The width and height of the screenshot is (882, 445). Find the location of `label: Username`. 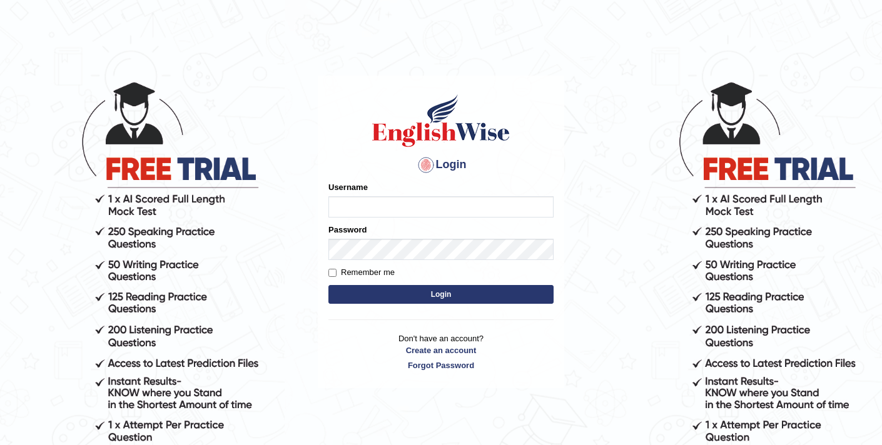

label: Username is located at coordinates (348, 187).